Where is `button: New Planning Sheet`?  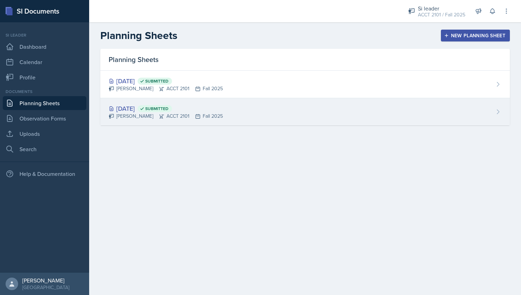
button: New Planning Sheet is located at coordinates (475, 36).